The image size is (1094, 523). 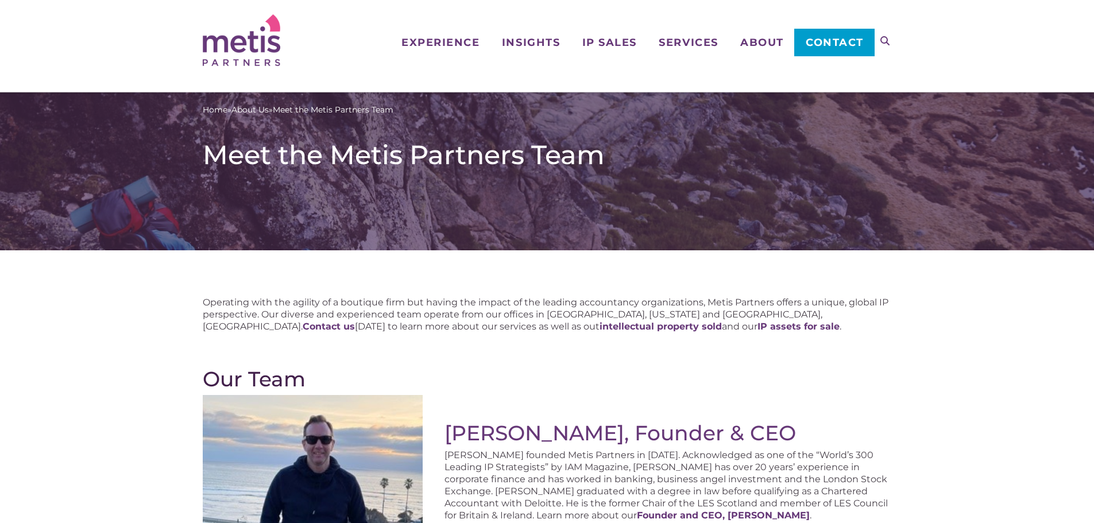 I want to click on span: Services, so click(x=688, y=43).